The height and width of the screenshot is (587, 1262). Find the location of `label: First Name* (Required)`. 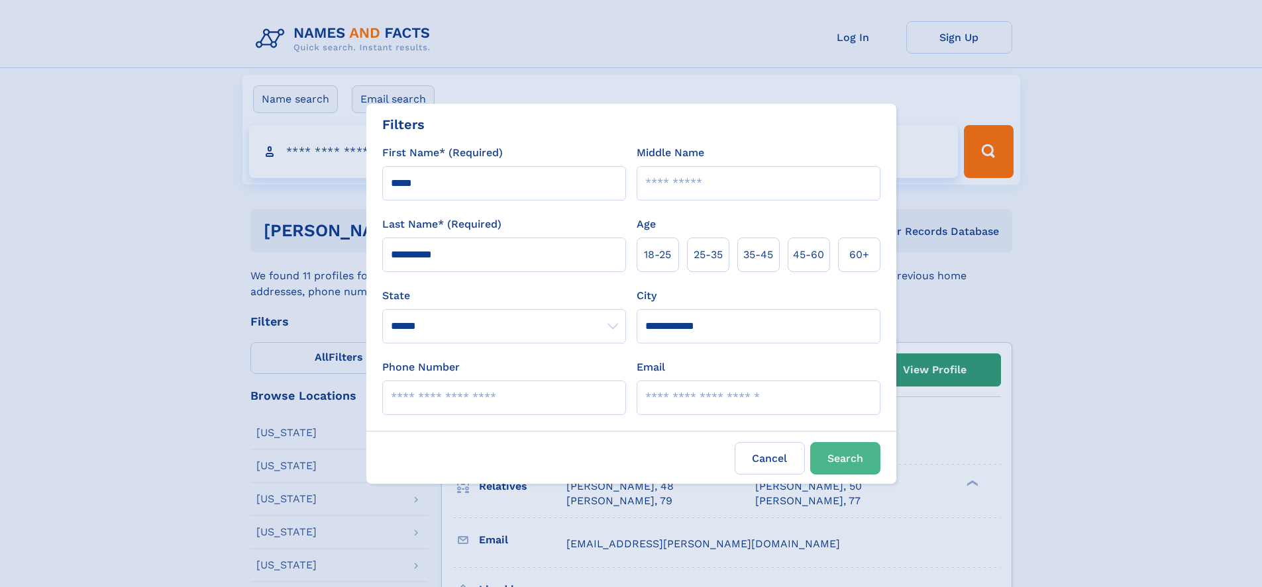

label: First Name* (Required) is located at coordinates (442, 153).